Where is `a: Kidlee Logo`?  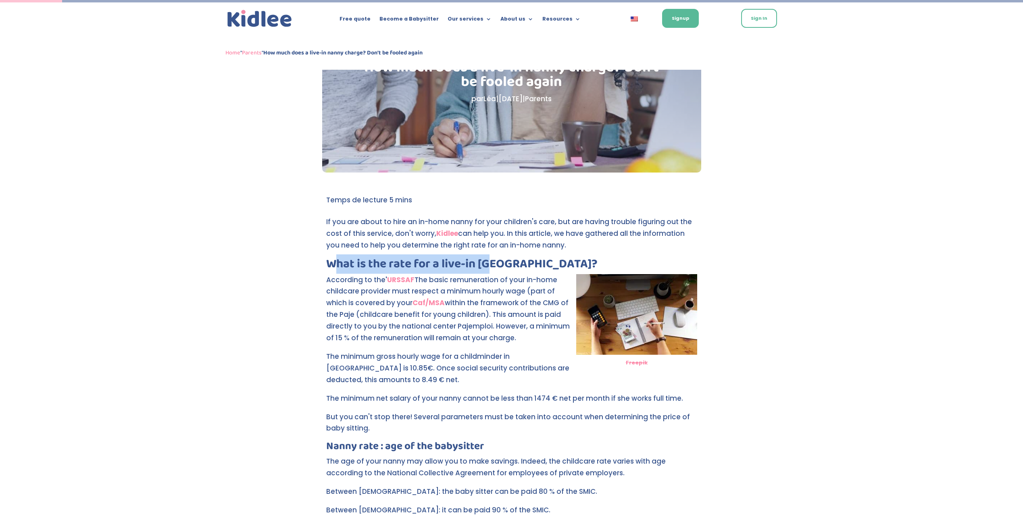 a: Kidlee Logo is located at coordinates (260, 19).